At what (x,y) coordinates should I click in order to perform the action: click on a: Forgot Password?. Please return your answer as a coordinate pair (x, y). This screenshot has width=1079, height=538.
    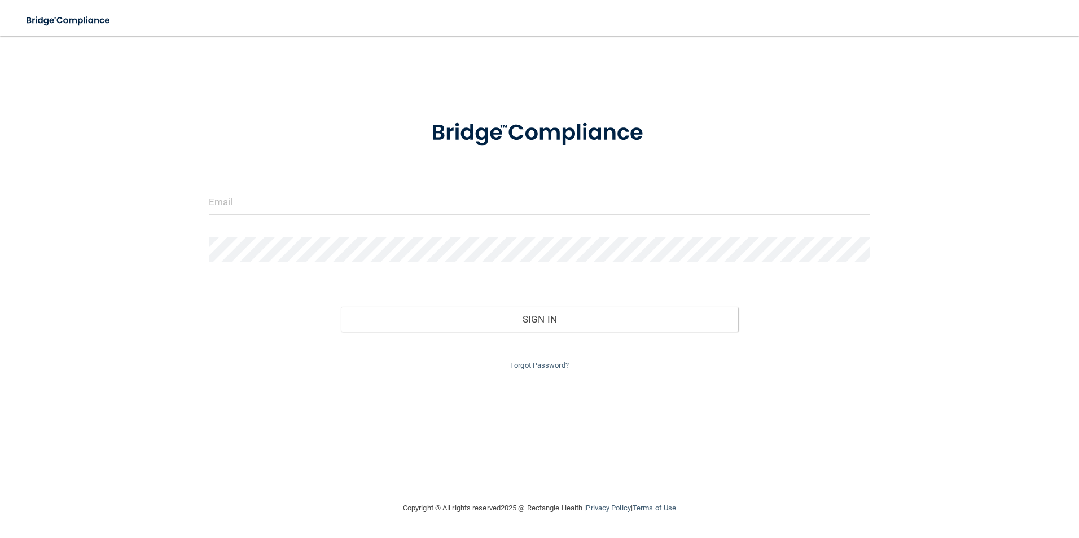
    Looking at the image, I should click on (540, 365).